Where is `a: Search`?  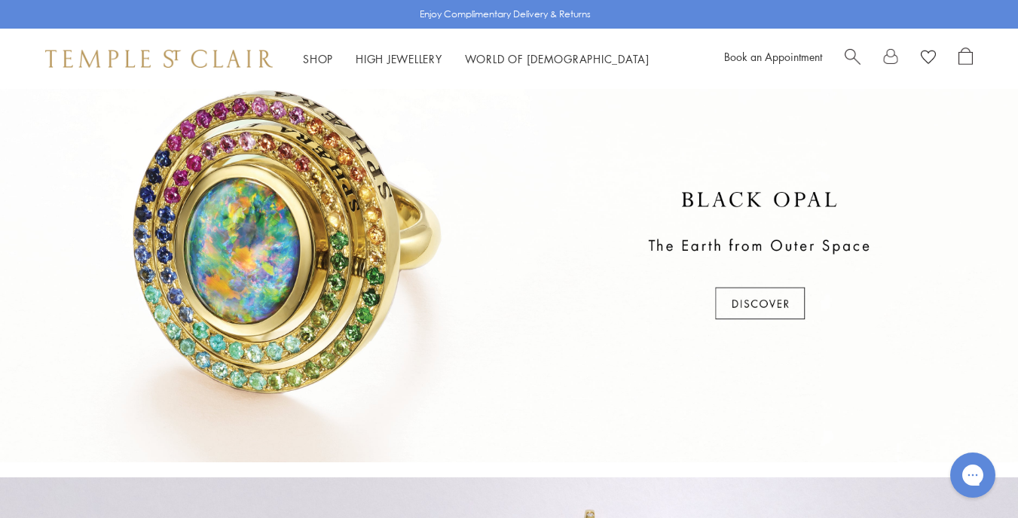 a: Search is located at coordinates (852, 59).